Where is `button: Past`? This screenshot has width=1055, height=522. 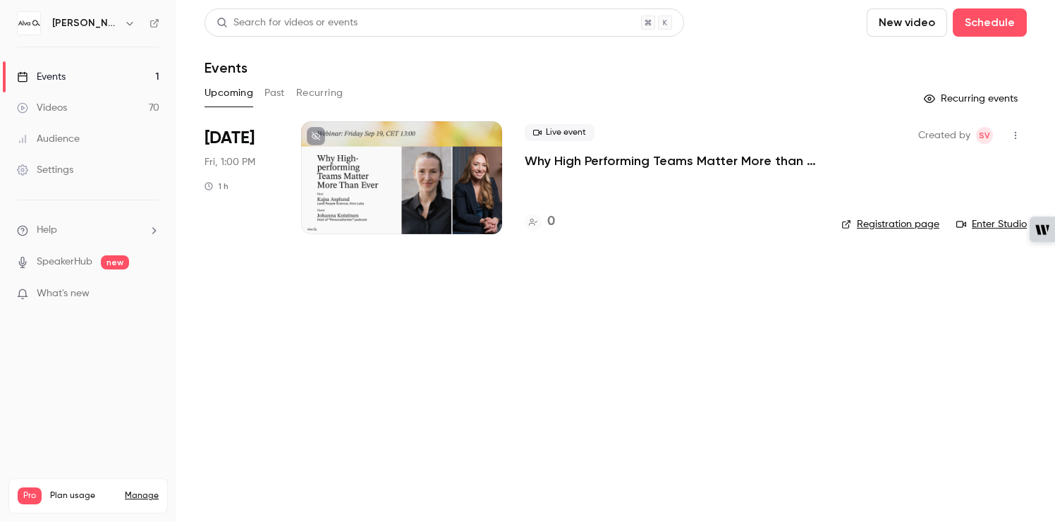 button: Past is located at coordinates (274, 93).